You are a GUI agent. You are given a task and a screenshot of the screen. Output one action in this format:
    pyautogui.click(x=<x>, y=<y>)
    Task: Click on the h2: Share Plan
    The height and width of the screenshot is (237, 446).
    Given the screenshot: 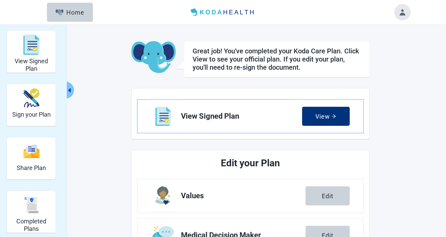 What is the action you would take?
    pyautogui.click(x=31, y=168)
    